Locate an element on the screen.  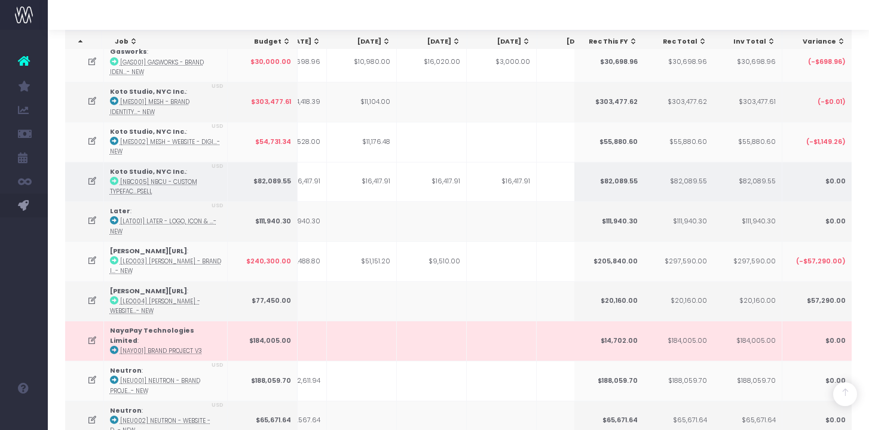
td: $30,000.00 is located at coordinates (262, 62).